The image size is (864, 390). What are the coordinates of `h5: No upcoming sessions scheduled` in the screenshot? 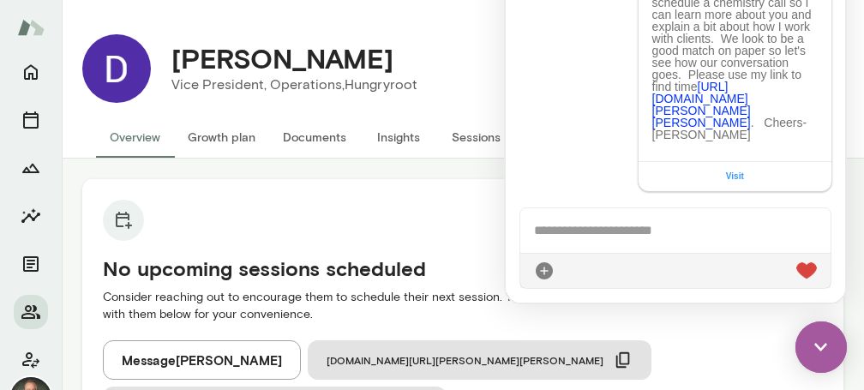 It's located at (463, 268).